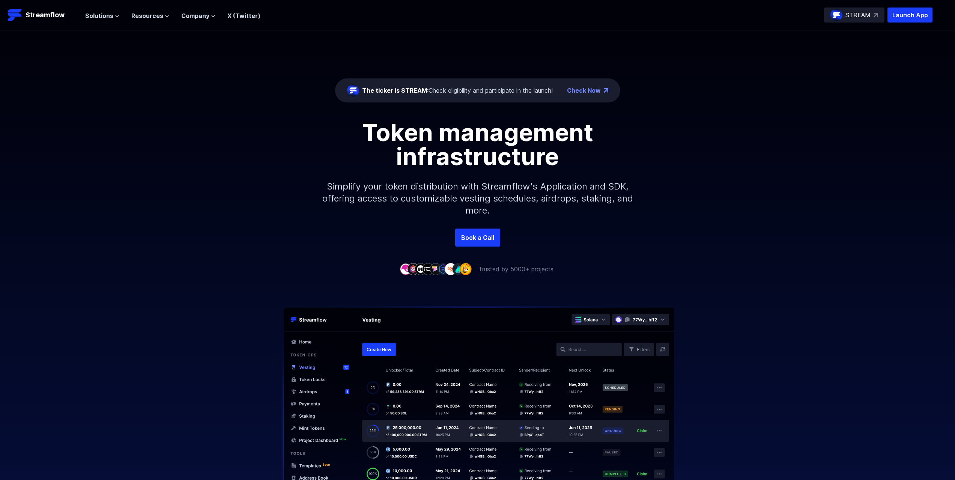 The image size is (955, 480). Describe the element at coordinates (478, 199) in the screenshot. I see `p: Simplify your token distribution with Streamflow's Application and SDK, offering access to custom...` at that location.